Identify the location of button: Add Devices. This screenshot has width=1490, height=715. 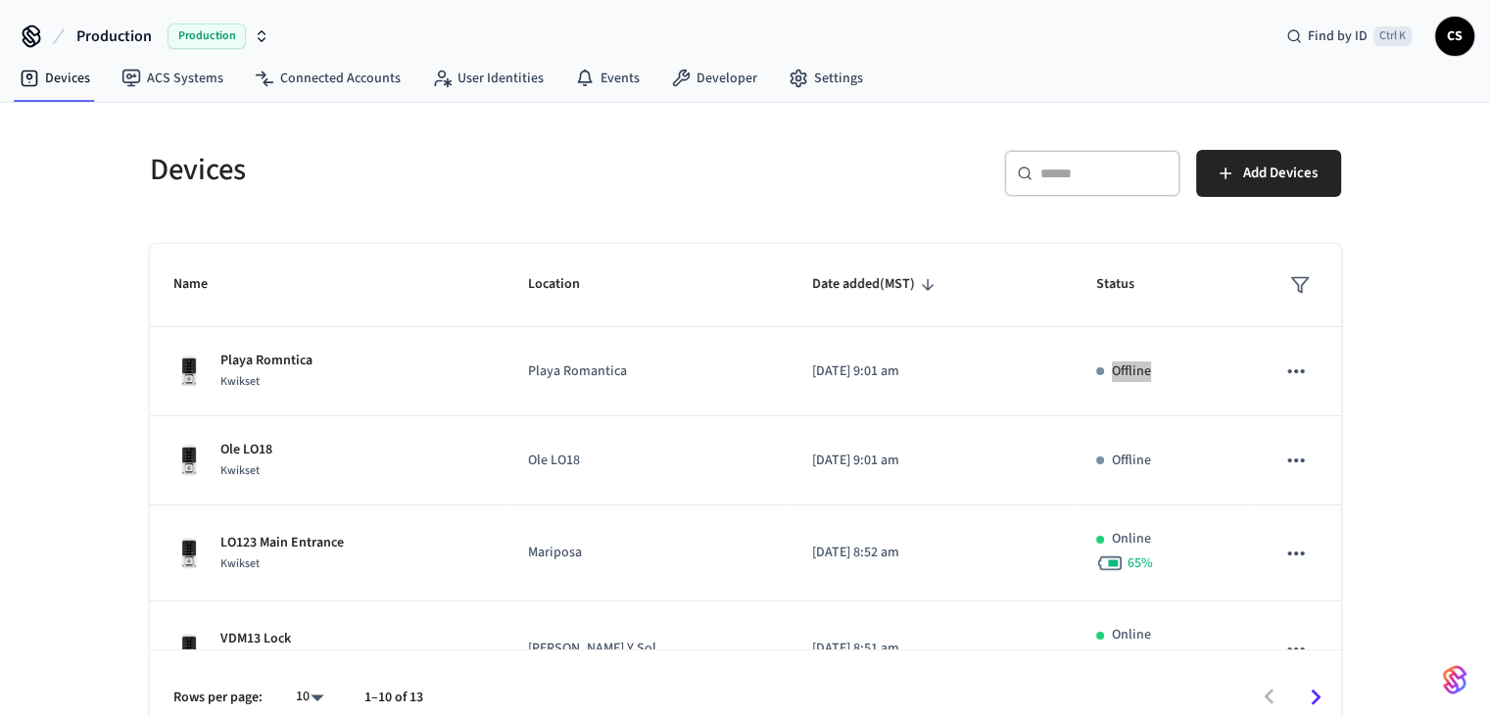
(1269, 173).